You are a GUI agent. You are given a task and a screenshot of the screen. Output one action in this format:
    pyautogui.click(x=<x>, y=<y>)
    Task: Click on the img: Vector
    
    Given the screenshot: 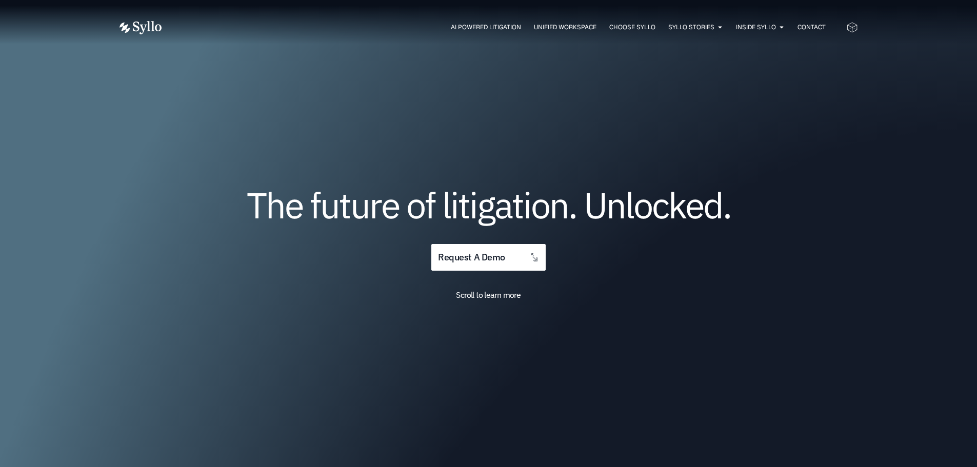 What is the action you would take?
    pyautogui.click(x=141, y=28)
    